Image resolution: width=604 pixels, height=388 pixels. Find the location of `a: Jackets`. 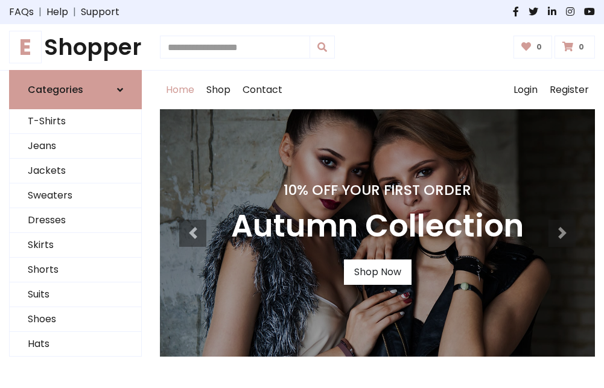

a: Jackets is located at coordinates (75, 171).